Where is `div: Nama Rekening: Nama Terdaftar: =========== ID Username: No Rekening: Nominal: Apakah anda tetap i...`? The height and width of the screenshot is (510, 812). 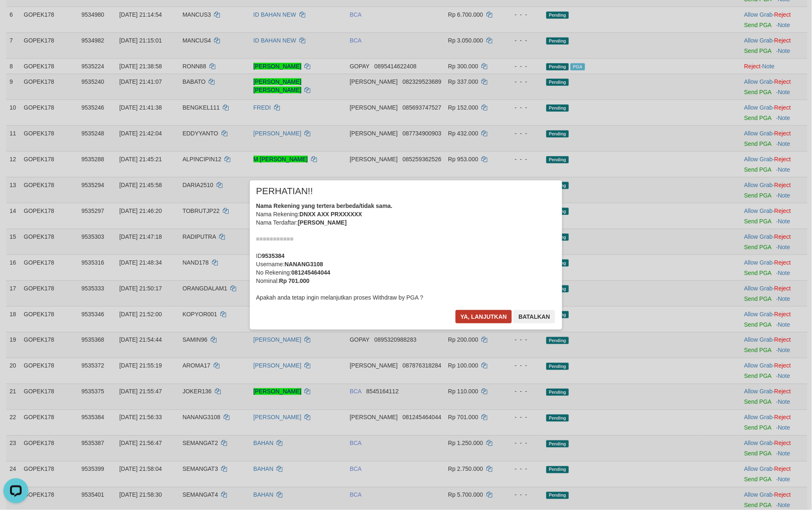 div: Nama Rekening: Nama Terdaftar: =========== ID Username: No Rekening: Nominal: Apakah anda tetap i... is located at coordinates (406, 251).